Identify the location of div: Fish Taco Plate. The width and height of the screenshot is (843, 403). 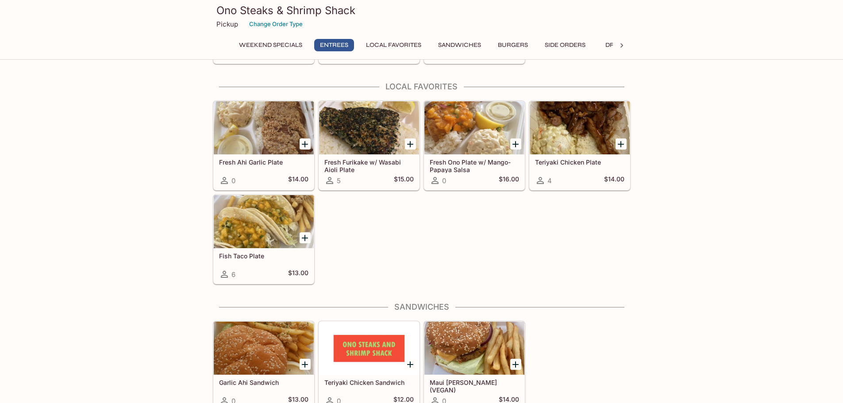
(264, 222).